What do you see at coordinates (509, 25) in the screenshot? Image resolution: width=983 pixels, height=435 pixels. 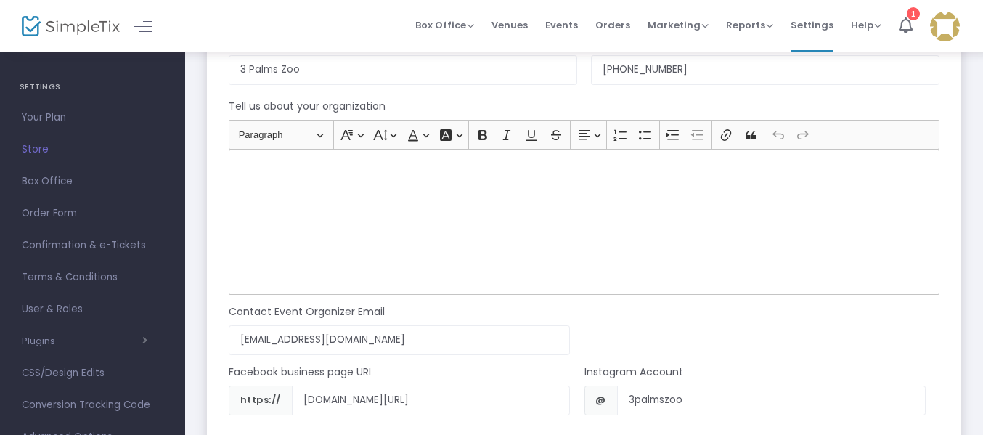 I see `span: Venues` at bounding box center [509, 25].